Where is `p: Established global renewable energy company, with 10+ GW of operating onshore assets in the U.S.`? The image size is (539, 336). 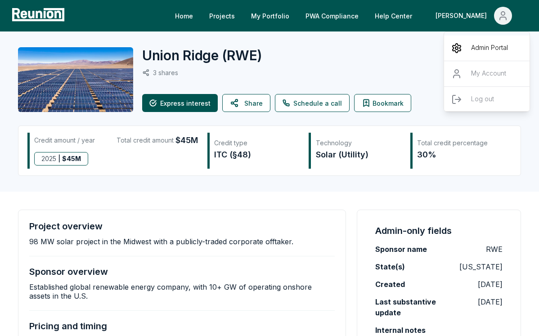
p: Established global renewable energy company, with 10+ GW of operating onshore assets in the U.S. is located at coordinates (182, 292).